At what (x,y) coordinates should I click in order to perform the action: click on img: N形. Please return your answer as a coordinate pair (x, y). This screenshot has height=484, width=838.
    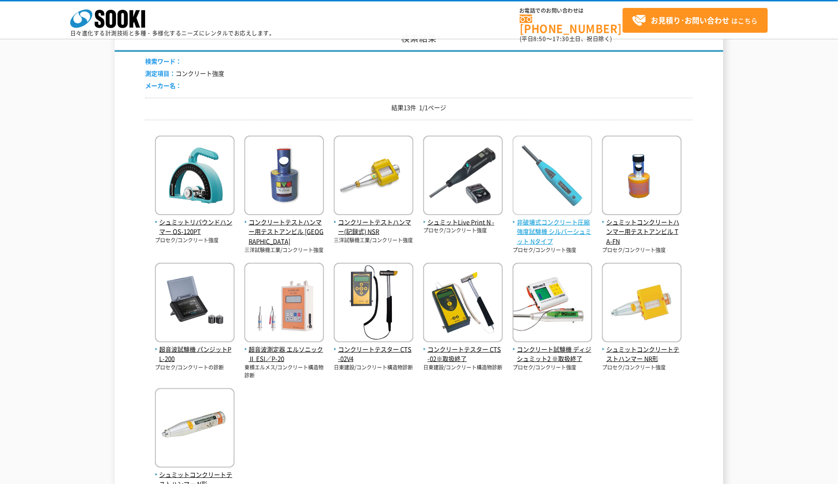
    Looking at the image, I should click on (195, 429).